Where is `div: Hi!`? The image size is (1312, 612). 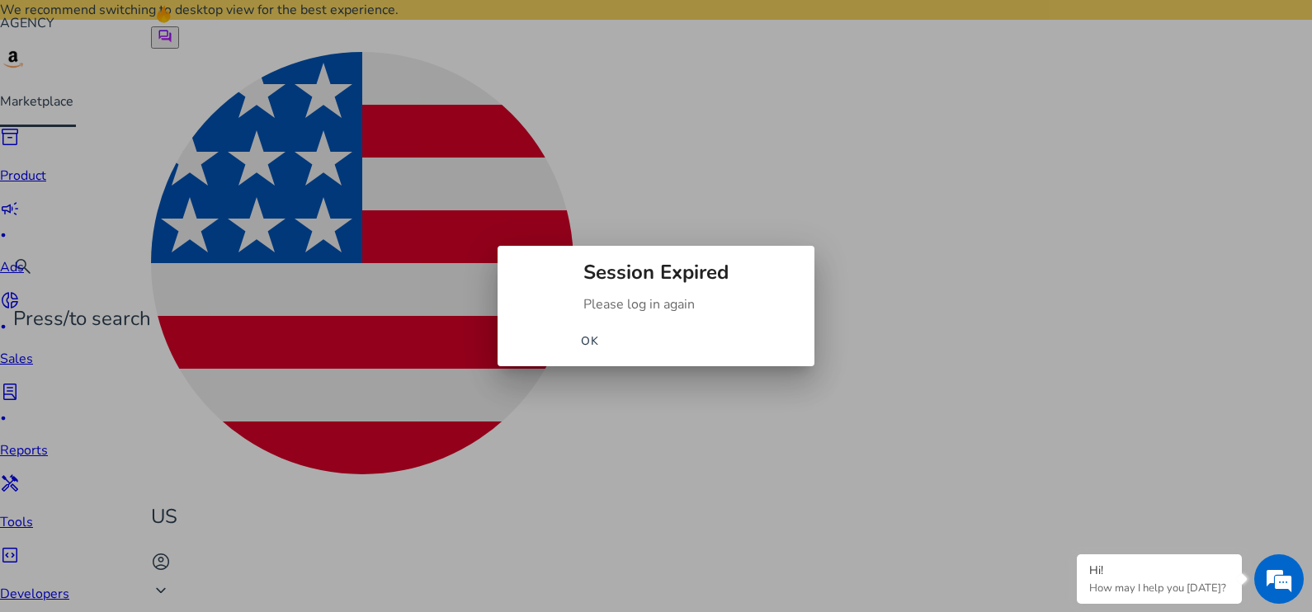
div: Hi! is located at coordinates (1159, 570).